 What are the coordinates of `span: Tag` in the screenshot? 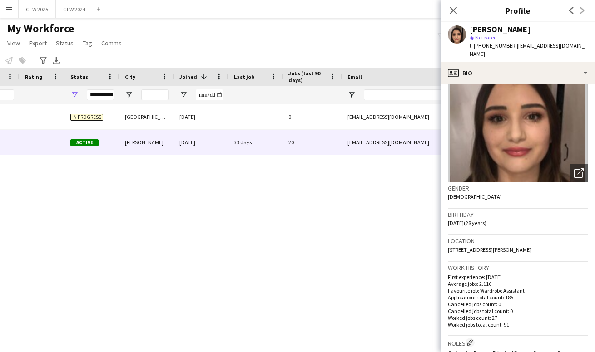 It's located at (87, 43).